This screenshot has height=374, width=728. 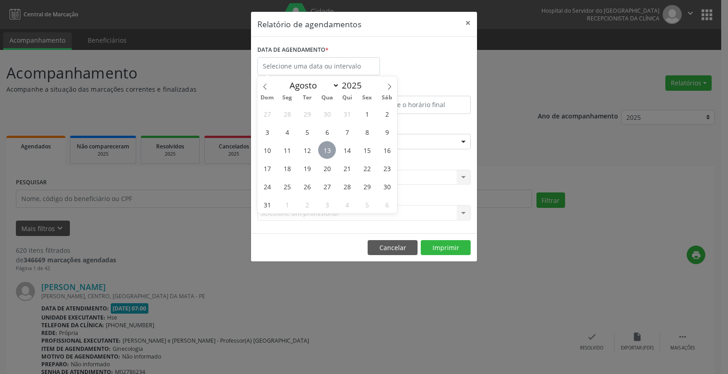 What do you see at coordinates (387, 186) in the screenshot?
I see `span: Agosto 30, 2025` at bounding box center [387, 186].